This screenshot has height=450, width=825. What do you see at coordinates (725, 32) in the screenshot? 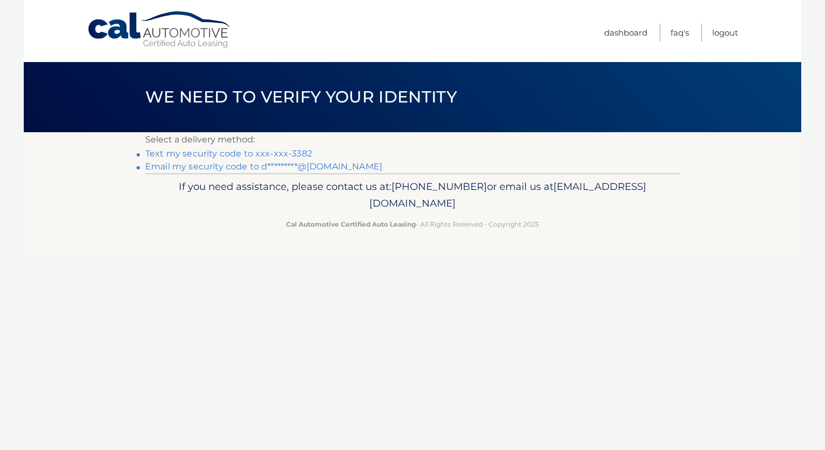
I see `a: Logout` at bounding box center [725, 32].